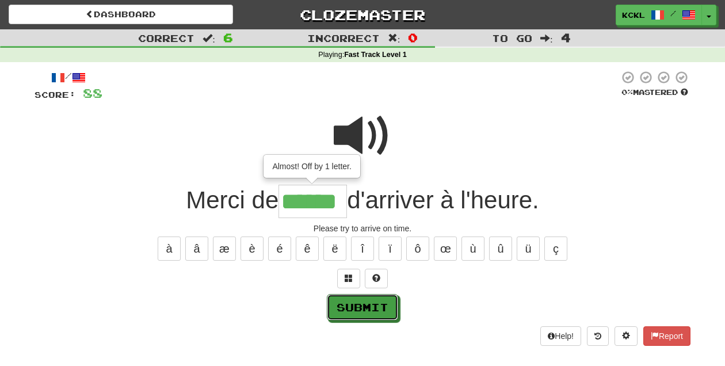  Describe the element at coordinates (528, 249) in the screenshot. I see `button: ü` at that location.